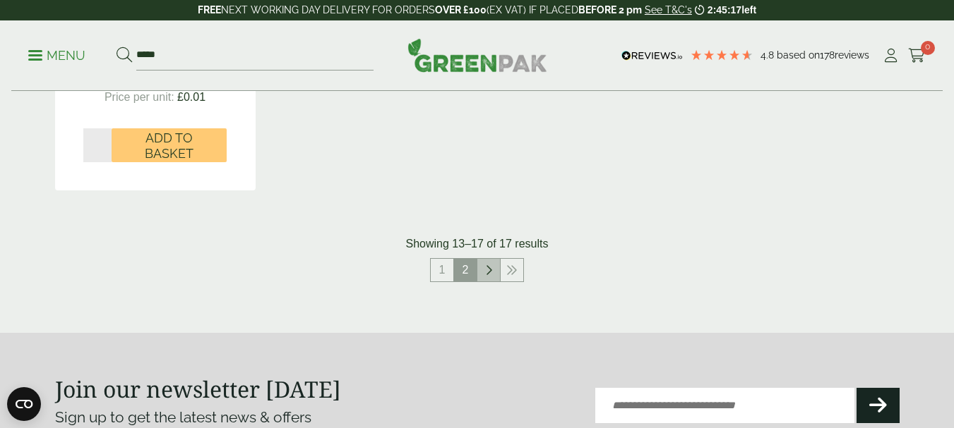  What do you see at coordinates (890, 56) in the screenshot?
I see `i: My Account` at bounding box center [890, 56].